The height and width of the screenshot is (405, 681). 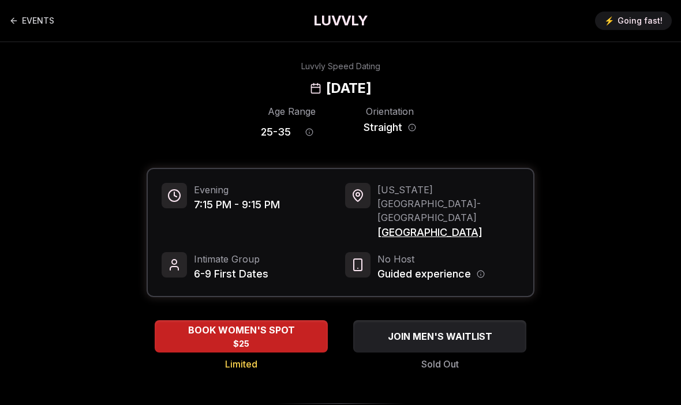 I want to click on div: Orientation, so click(x=390, y=111).